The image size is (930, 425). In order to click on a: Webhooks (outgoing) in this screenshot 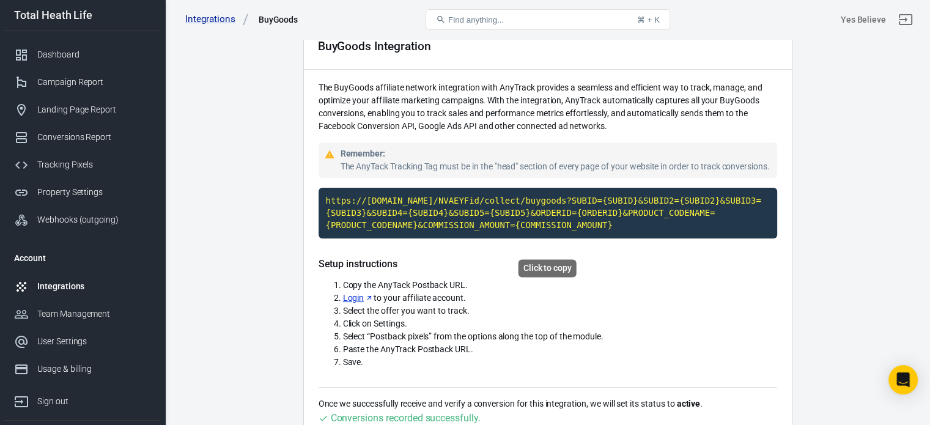, I will do `click(83, 219)`.